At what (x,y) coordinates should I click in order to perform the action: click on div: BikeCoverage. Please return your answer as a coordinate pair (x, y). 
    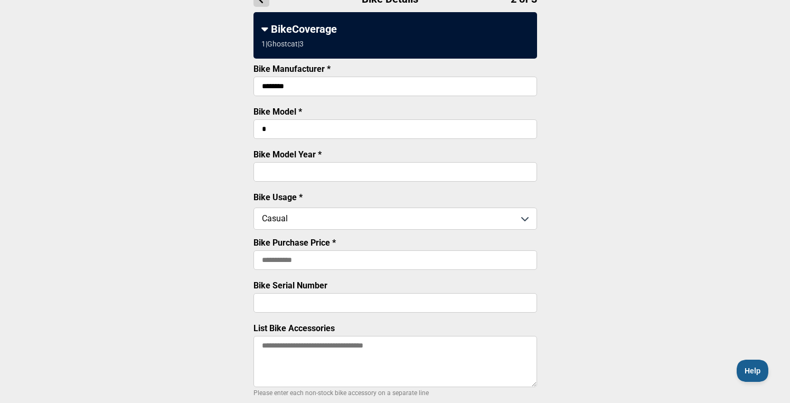
    Looking at the image, I should click on (395, 29).